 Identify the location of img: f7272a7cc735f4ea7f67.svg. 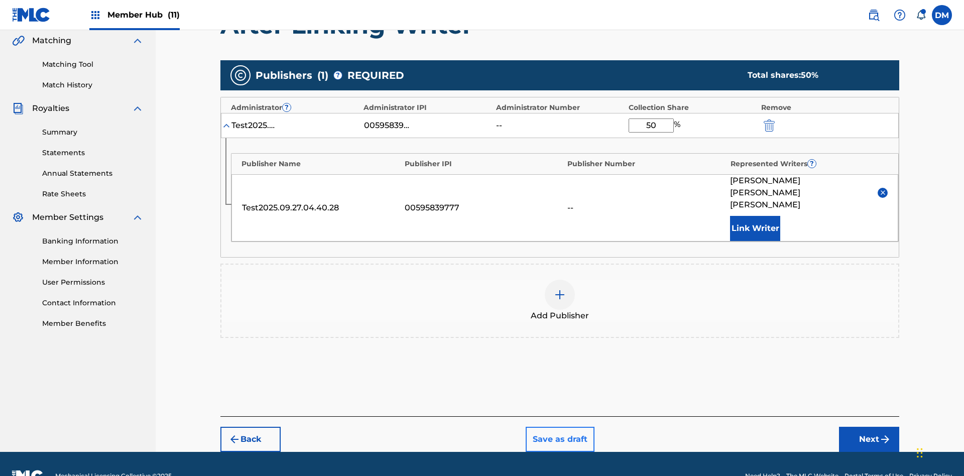
(885, 439).